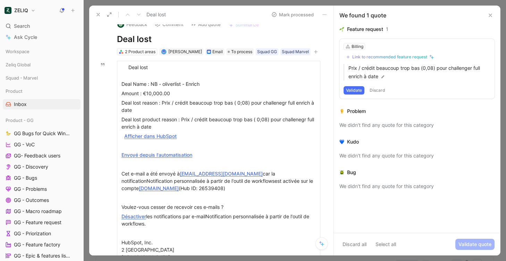 The image size is (506, 261). Describe the element at coordinates (243, 25) in the screenshot. I see `button: Summarize` at that location.